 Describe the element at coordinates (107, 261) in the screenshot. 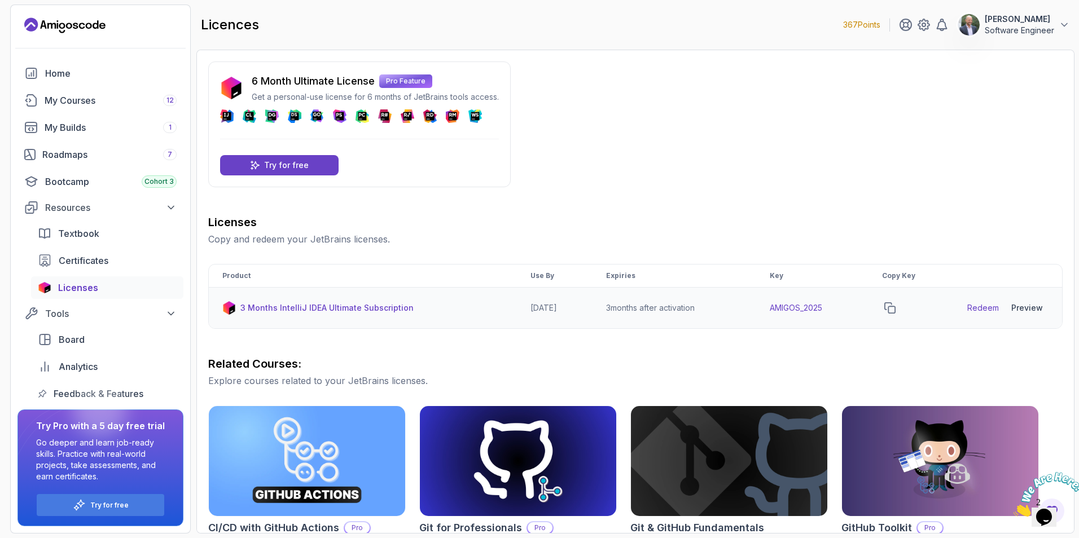

I see `a: certificates` at that location.